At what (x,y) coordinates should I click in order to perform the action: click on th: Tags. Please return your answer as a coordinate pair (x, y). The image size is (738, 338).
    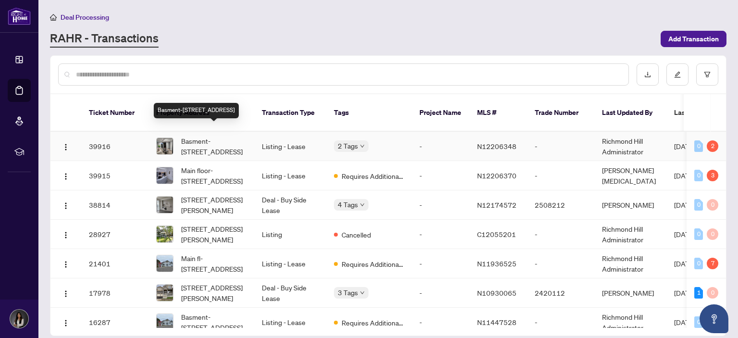
    Looking at the image, I should click on (369, 113).